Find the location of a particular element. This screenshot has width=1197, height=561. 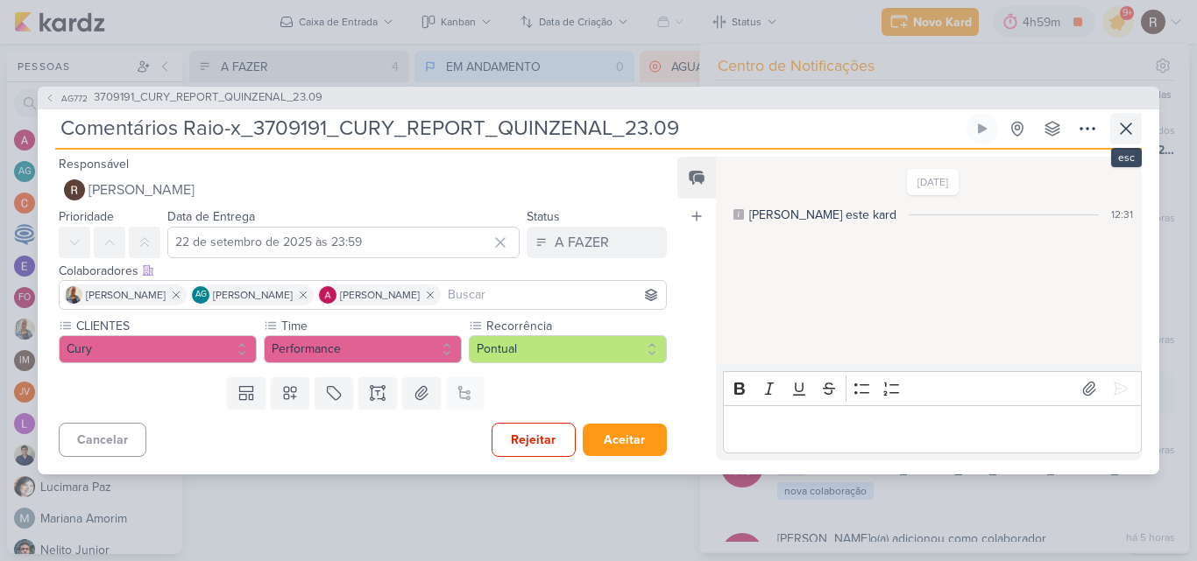

button: Pontual is located at coordinates (568, 350).